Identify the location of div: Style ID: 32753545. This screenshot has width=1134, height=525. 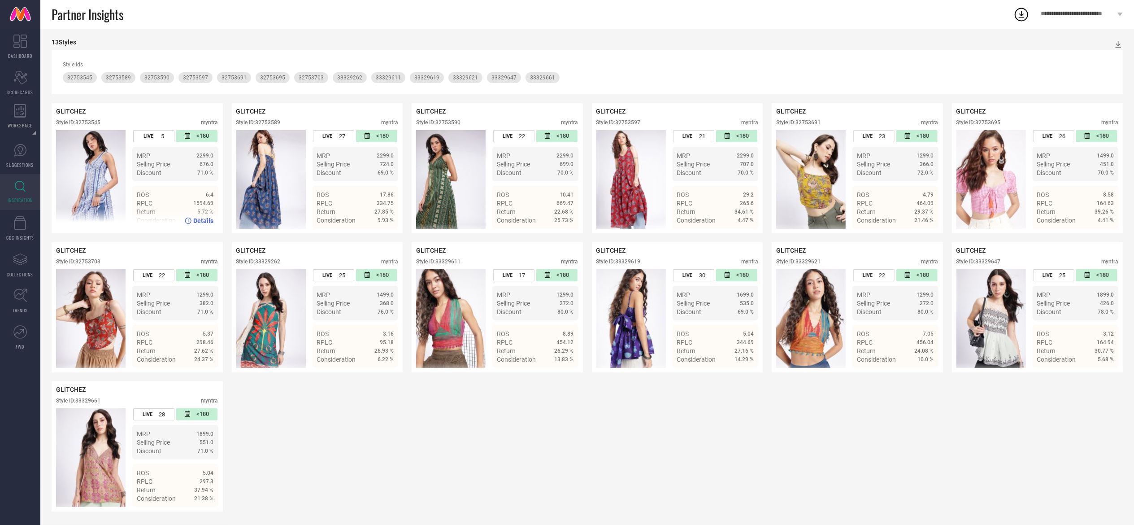
(78, 122).